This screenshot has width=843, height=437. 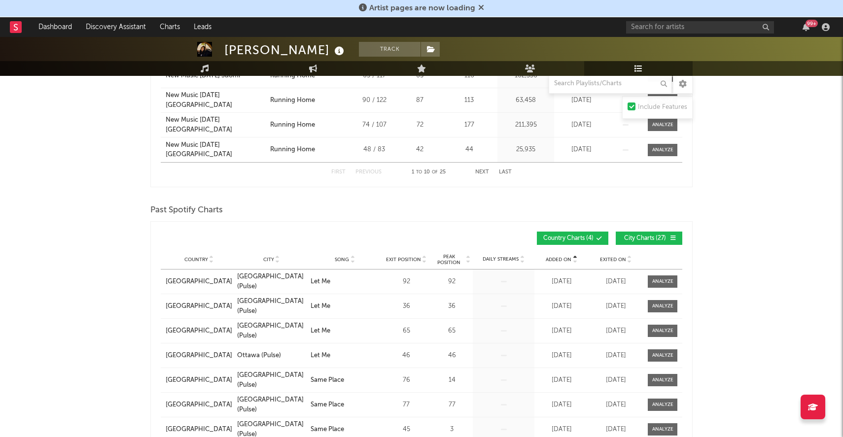 What do you see at coordinates (469, 101) in the screenshot?
I see `div: 113` at bounding box center [469, 101].